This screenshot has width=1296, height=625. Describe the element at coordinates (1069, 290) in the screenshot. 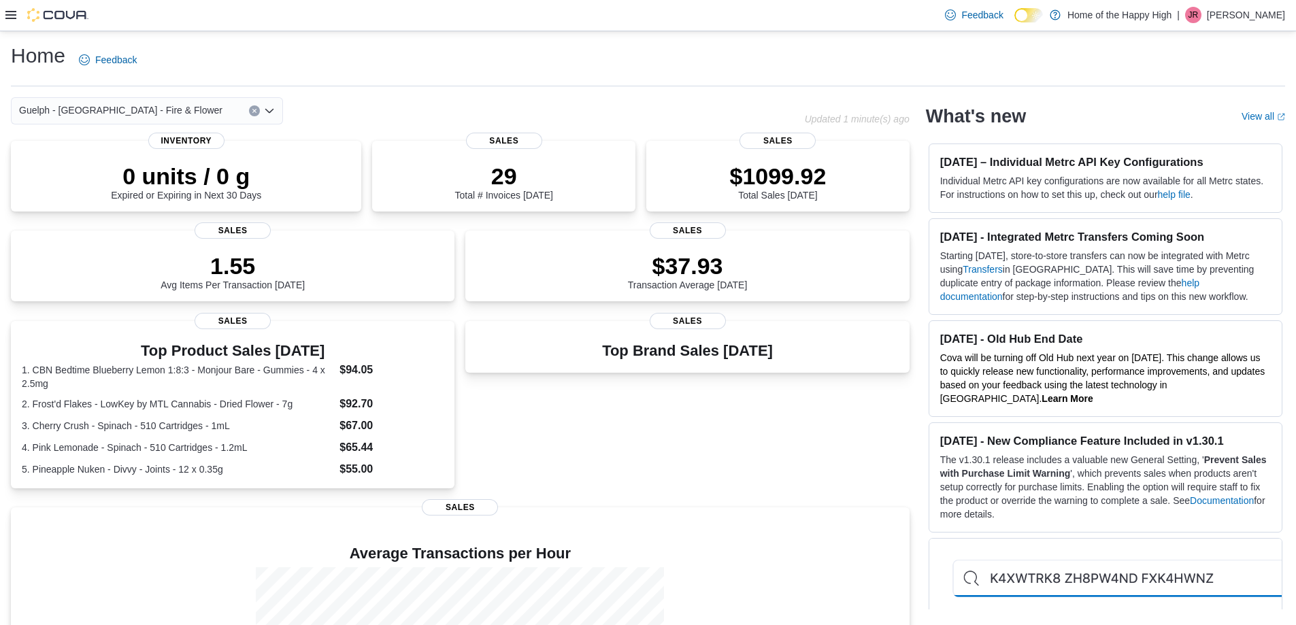

I see `a: help documentation` at that location.